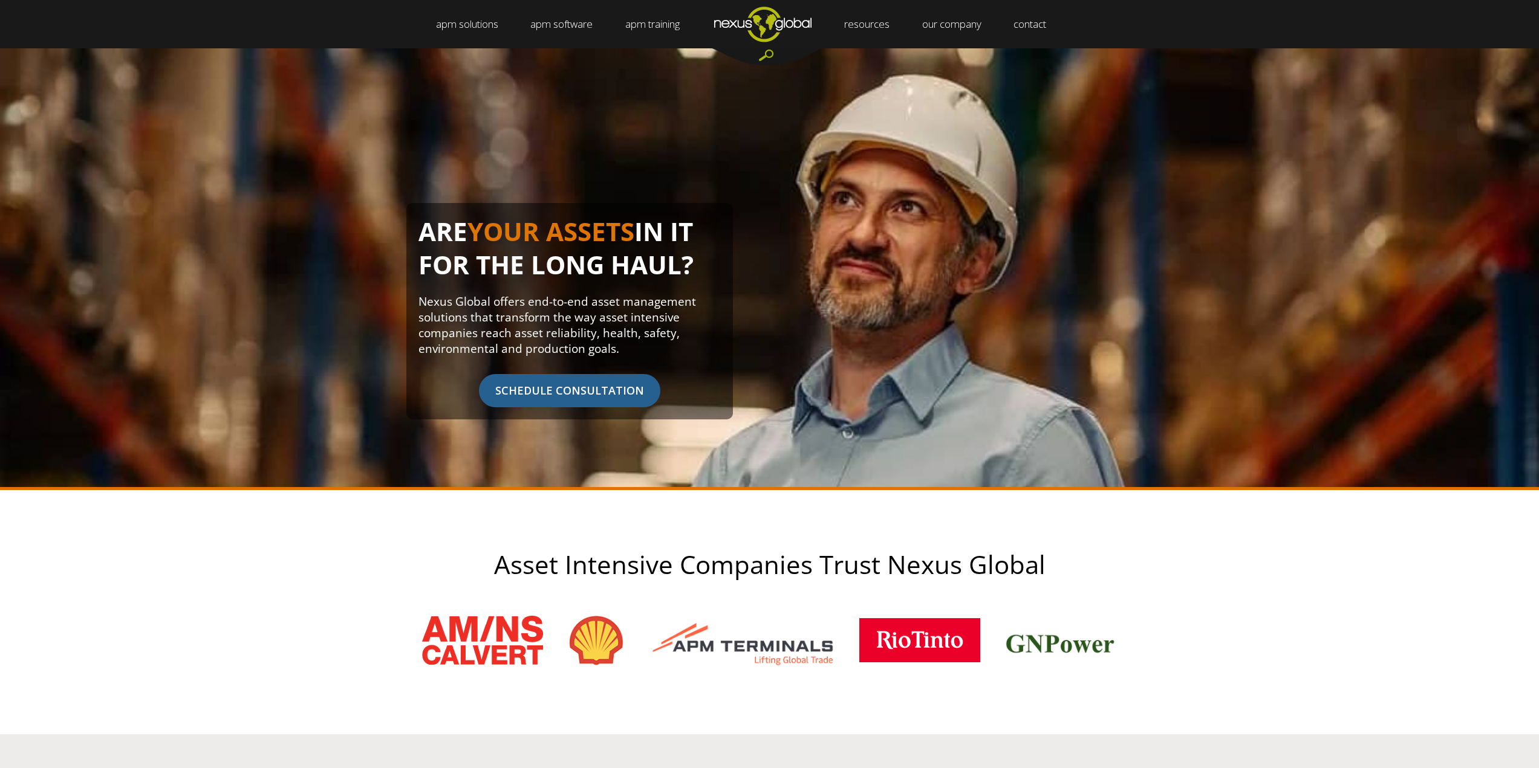 The height and width of the screenshot is (768, 1539). I want to click on img: amns_logo, so click(482, 640).